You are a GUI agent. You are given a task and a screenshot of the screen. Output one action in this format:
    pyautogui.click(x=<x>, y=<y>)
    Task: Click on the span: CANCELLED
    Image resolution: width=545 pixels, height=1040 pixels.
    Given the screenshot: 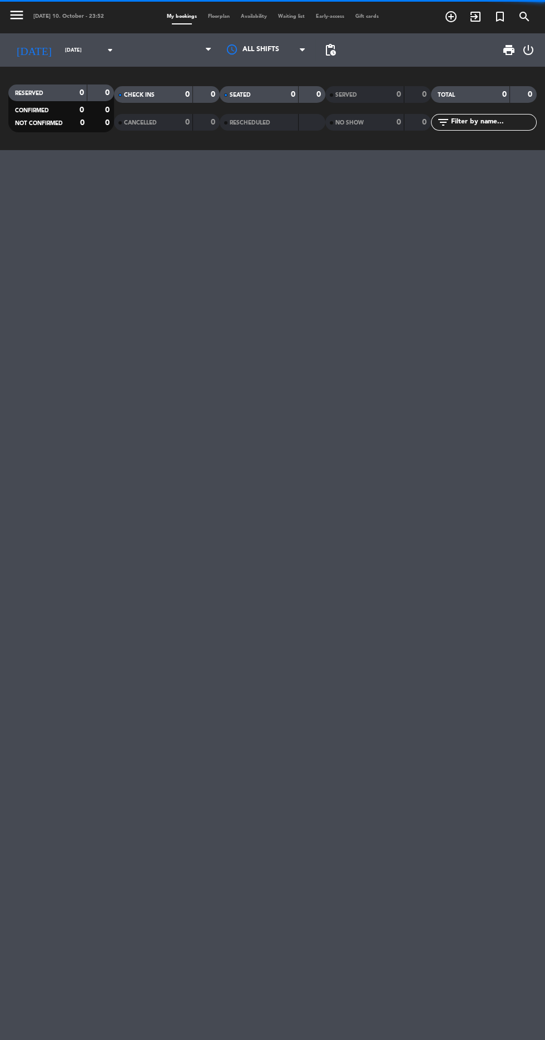 What is the action you would take?
    pyautogui.click(x=140, y=123)
    